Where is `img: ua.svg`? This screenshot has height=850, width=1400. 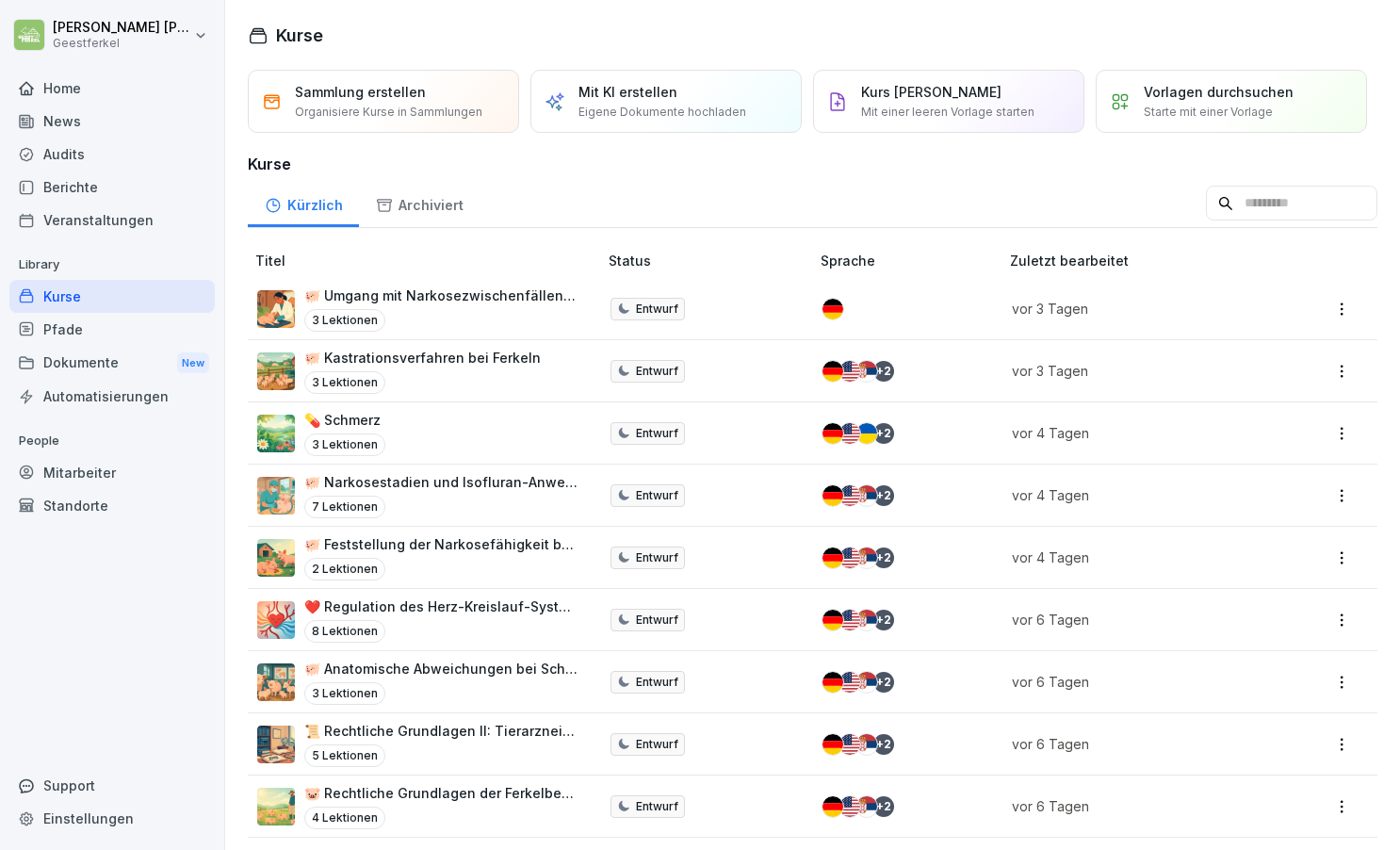
img: ua.svg is located at coordinates (867, 434).